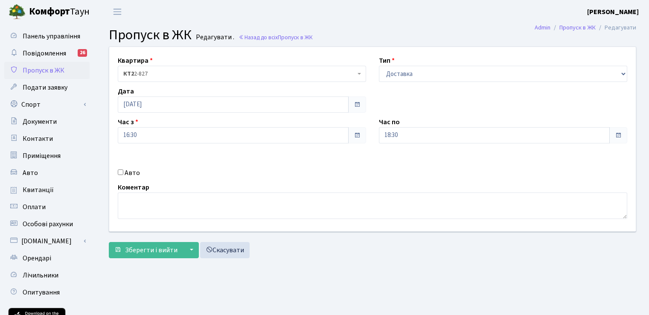 This screenshot has height=315, width=649. What do you see at coordinates (49, 12) in the screenshot?
I see `b: Комфорт` at bounding box center [49, 12].